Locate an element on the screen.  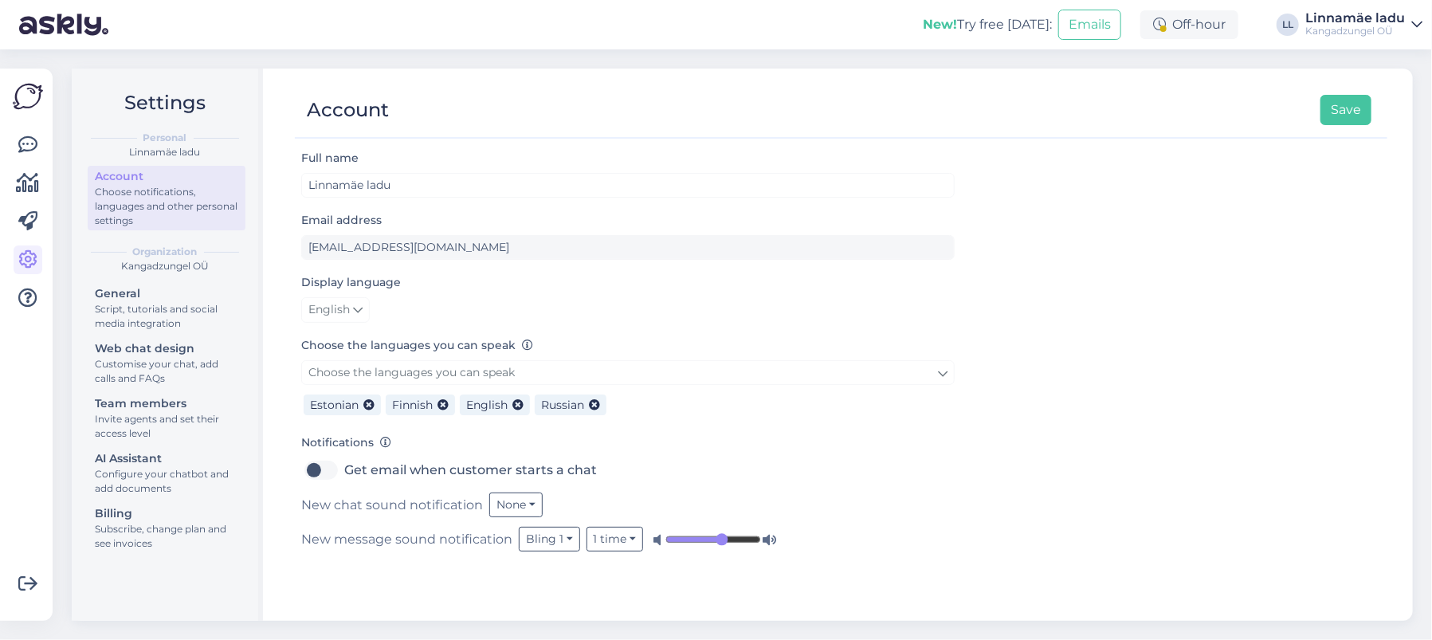
label: Choose the languages you can speak is located at coordinates (417, 345).